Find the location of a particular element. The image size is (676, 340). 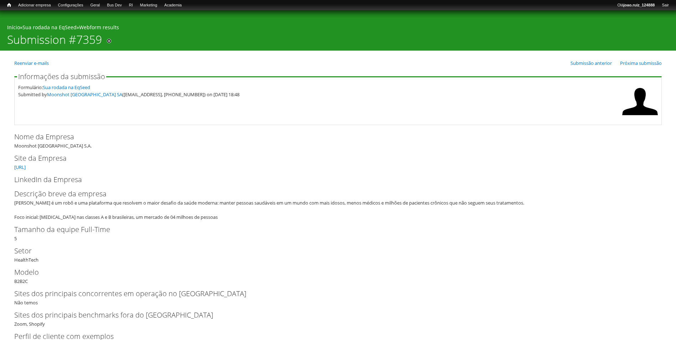

div: 5 is located at coordinates (338, 233).